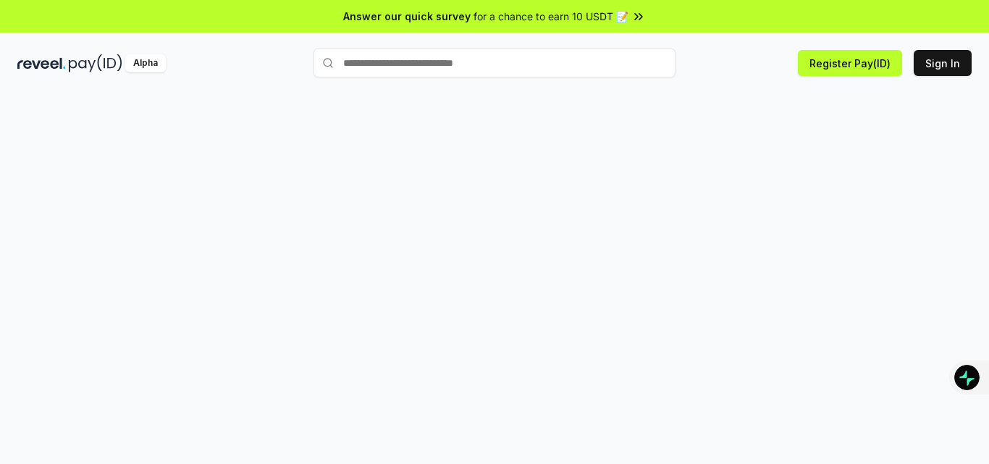  Describe the element at coordinates (407, 16) in the screenshot. I see `span: Answer our quick survey` at that location.